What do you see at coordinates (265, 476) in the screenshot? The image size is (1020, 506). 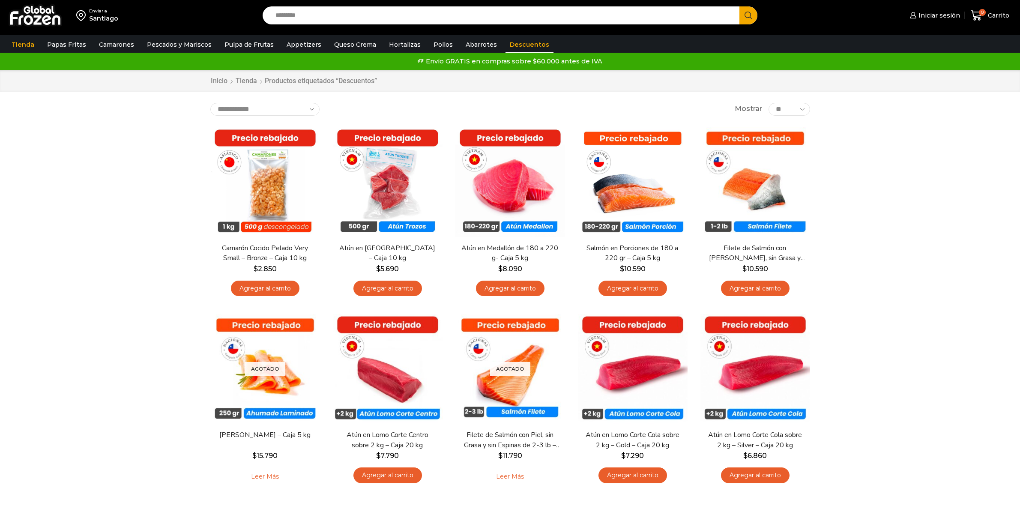 I see `a: Leé más sobre “Salmón Ahumado Laminado - Caja 5 kg”` at bounding box center [265, 476].